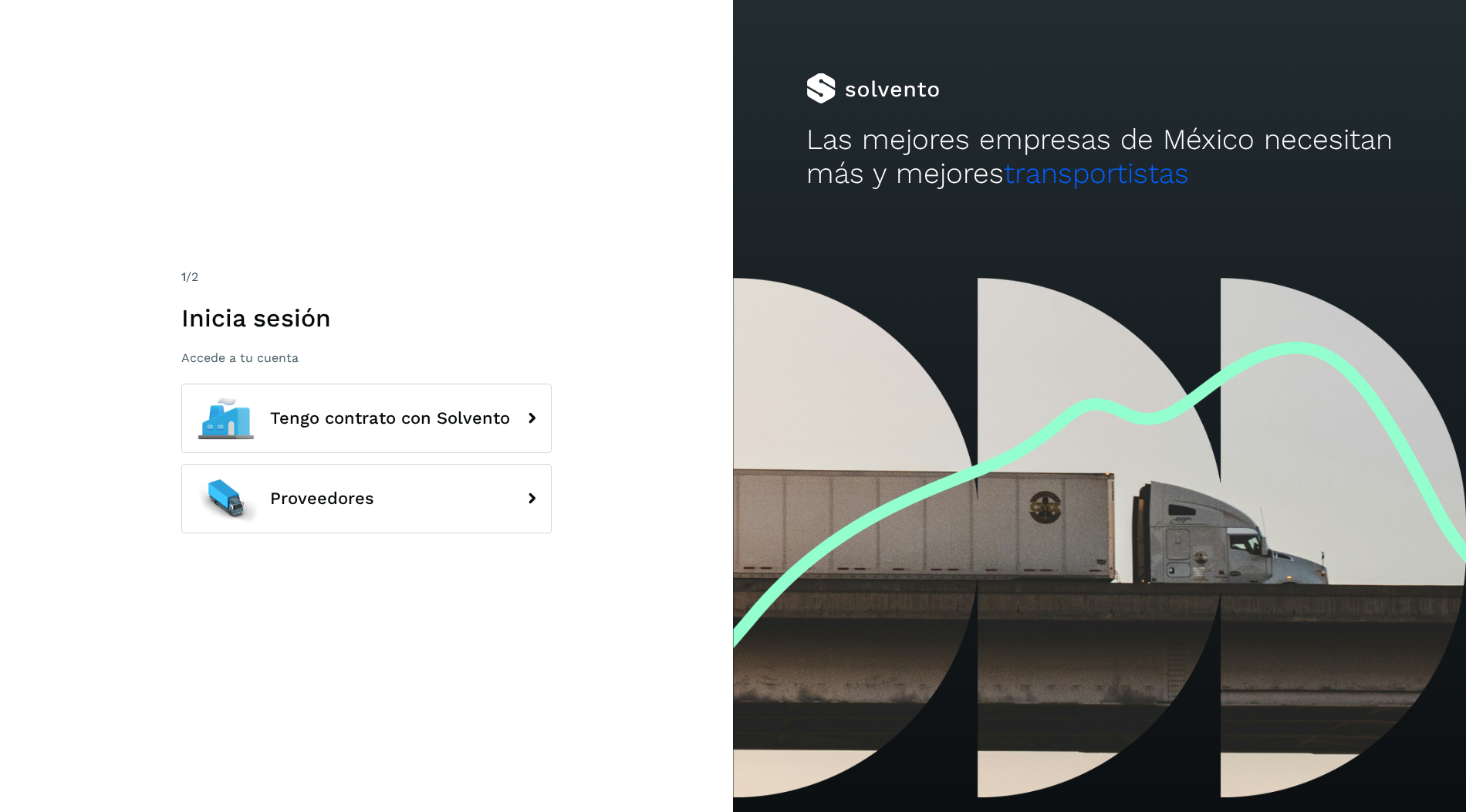  Describe the element at coordinates (322, 499) in the screenshot. I see `span: Proveedores` at that location.